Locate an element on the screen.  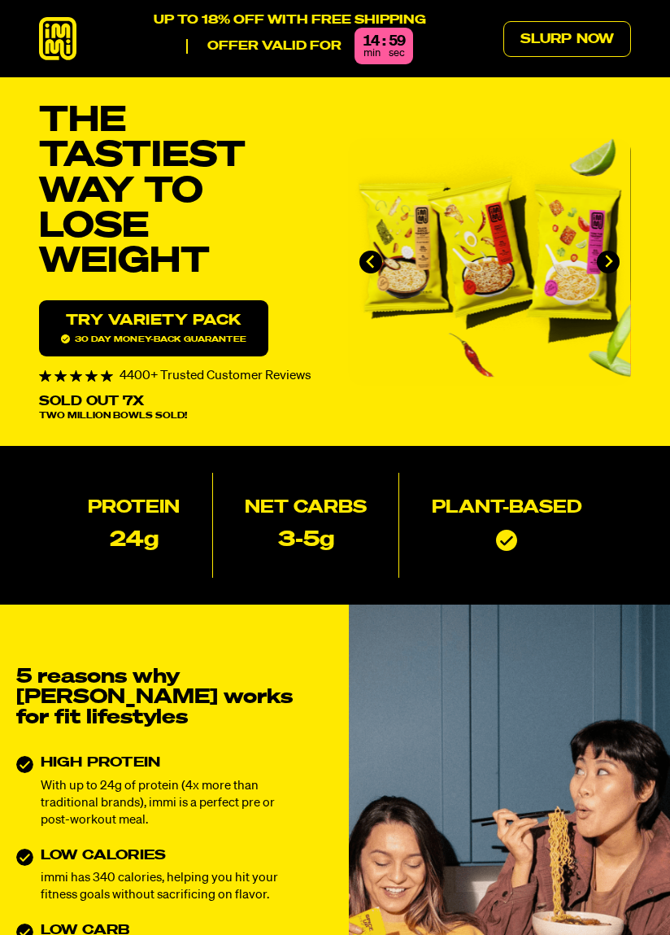
button: Next slide is located at coordinates (609, 262).